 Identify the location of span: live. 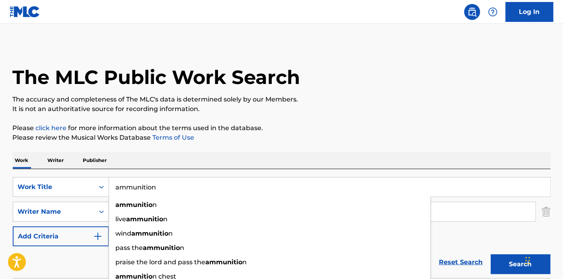
(121, 219).